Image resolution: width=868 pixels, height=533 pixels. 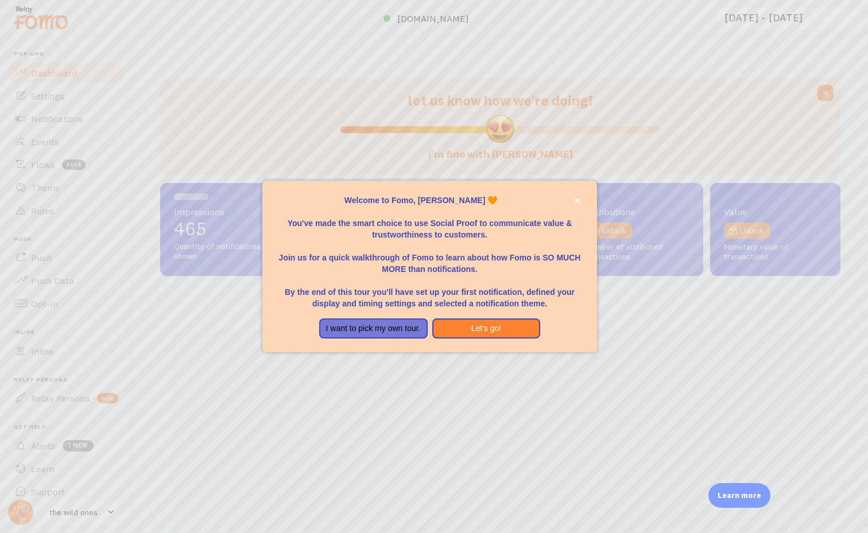 I want to click on p: Learn more, so click(x=739, y=495).